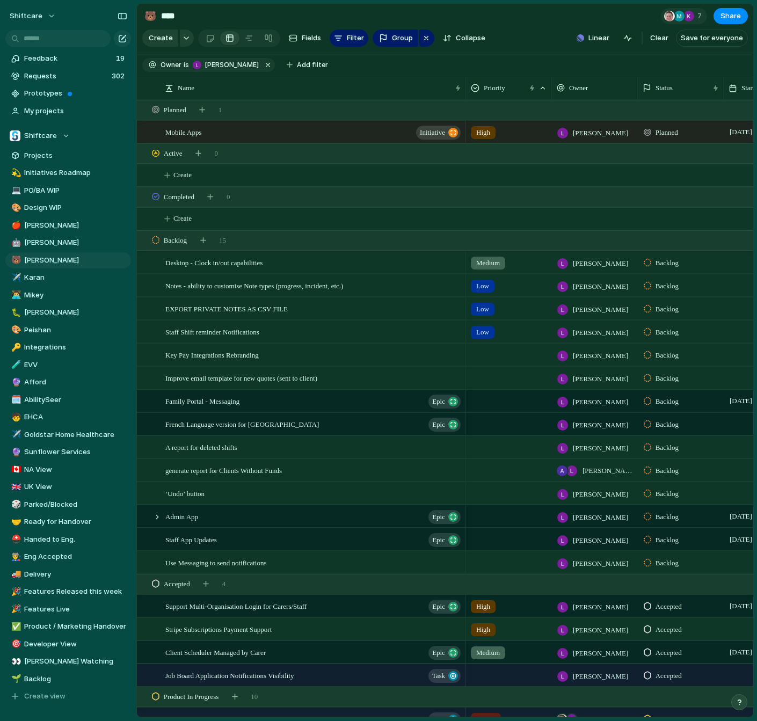  I want to click on span: Mobile Apps, so click(184, 132).